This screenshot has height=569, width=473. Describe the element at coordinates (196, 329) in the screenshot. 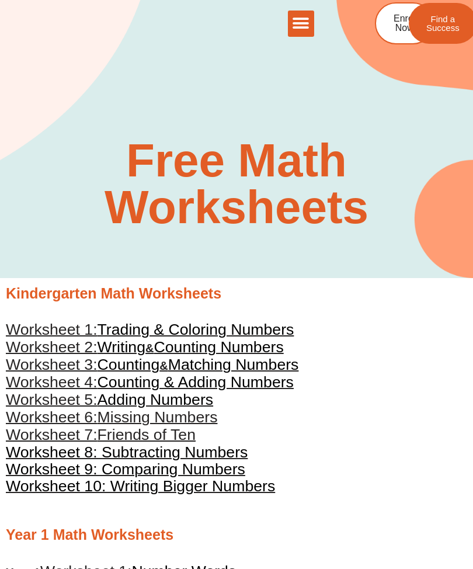

I see `span: Trading & Coloring Numbers` at that location.